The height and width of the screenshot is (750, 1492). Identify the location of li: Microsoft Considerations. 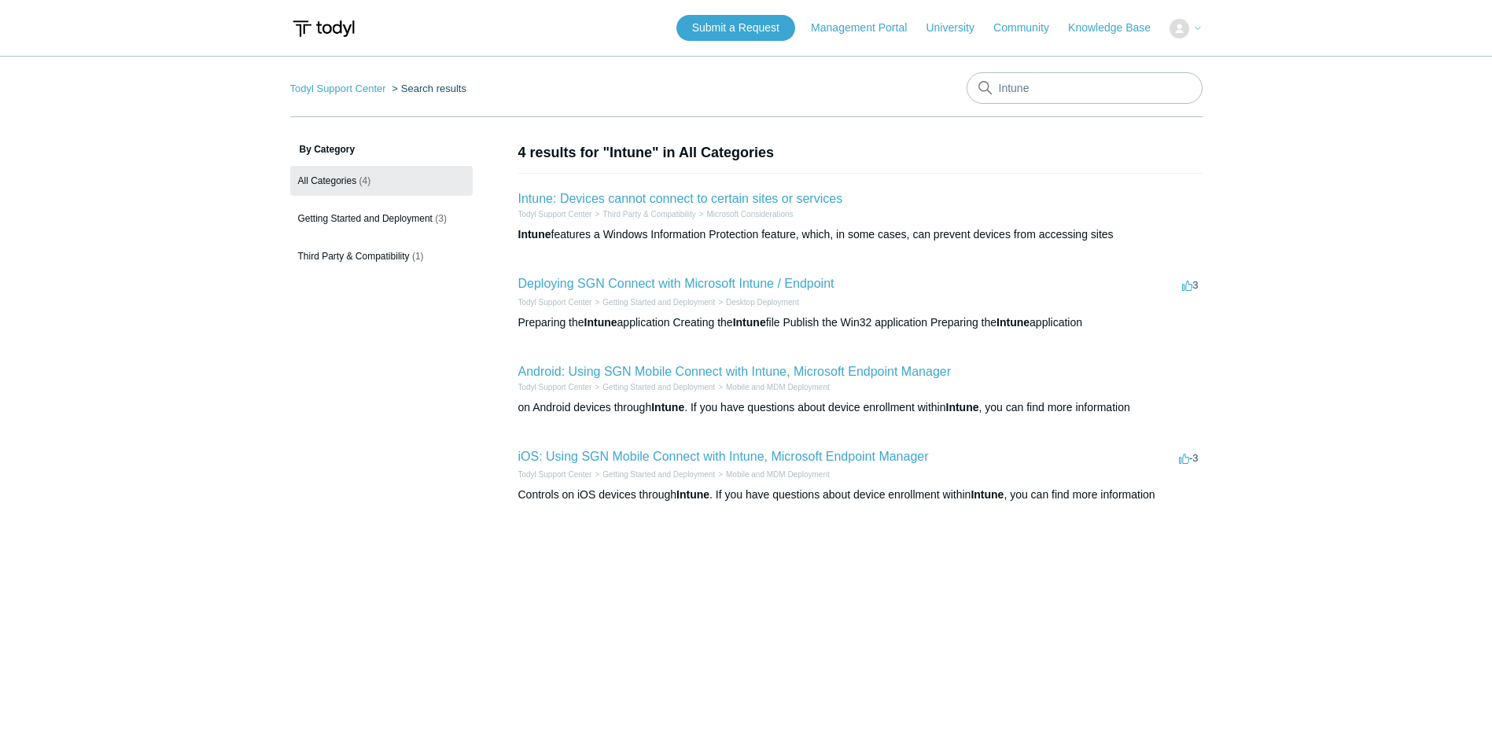
(745, 214).